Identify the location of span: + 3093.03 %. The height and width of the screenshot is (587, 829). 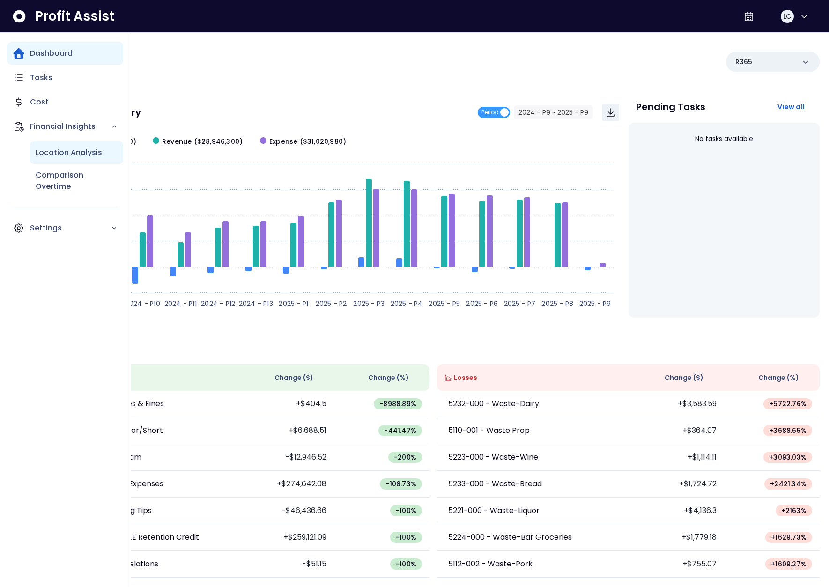
(788, 457).